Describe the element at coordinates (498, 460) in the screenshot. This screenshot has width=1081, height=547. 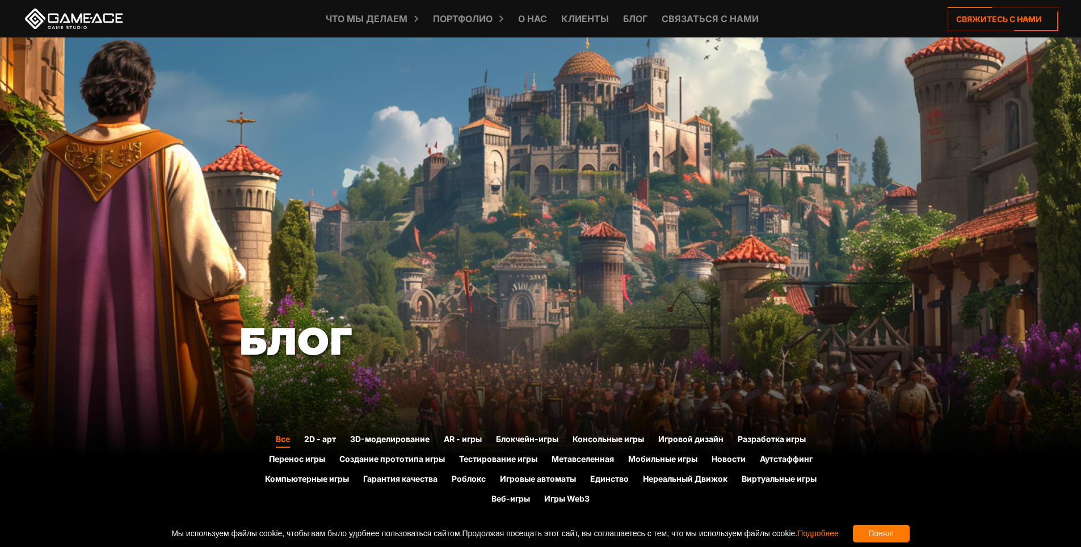
I see `a: Тестирование игры` at that location.